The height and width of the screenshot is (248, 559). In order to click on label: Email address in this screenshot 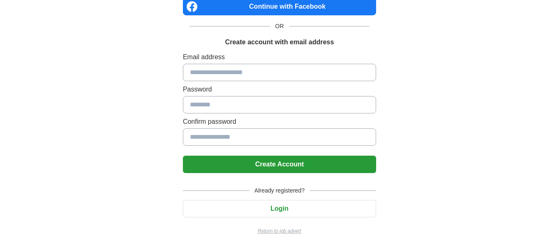, I will do `click(279, 57)`.